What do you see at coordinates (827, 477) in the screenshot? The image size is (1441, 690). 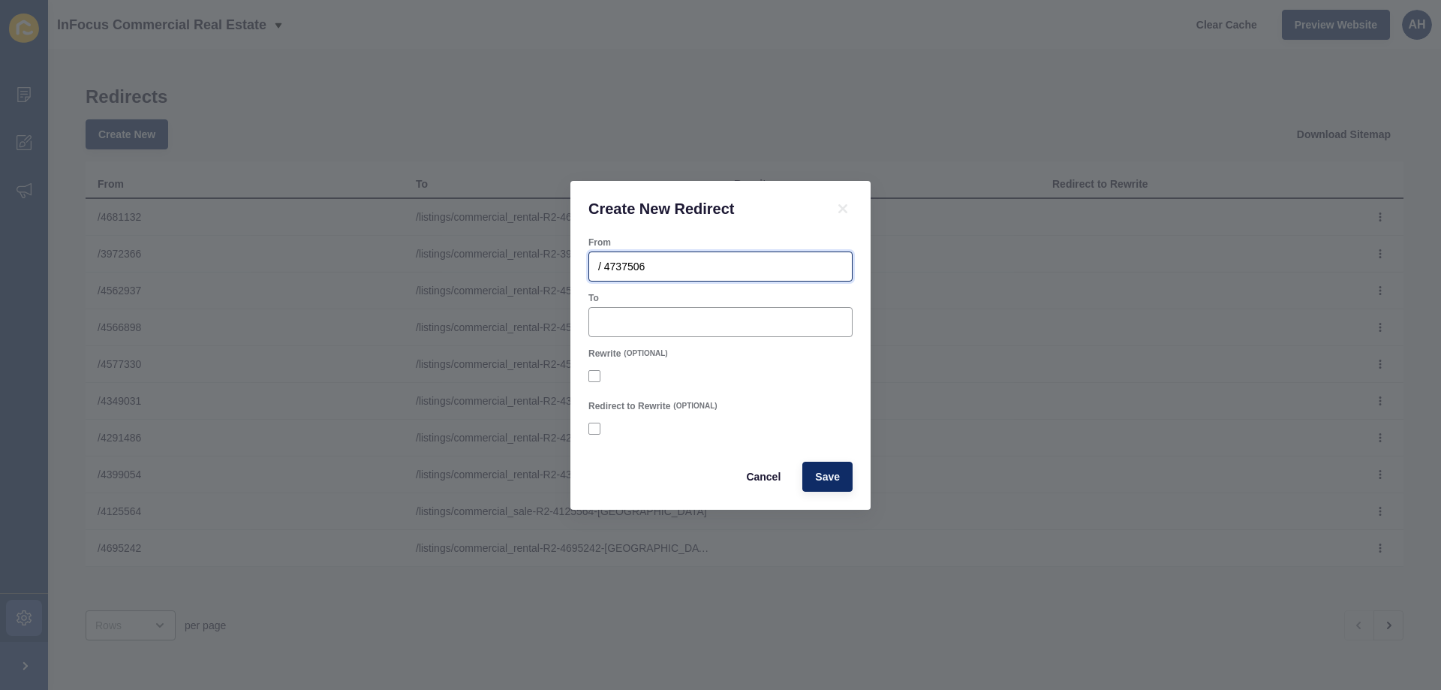 I see `span: Save` at bounding box center [827, 477].